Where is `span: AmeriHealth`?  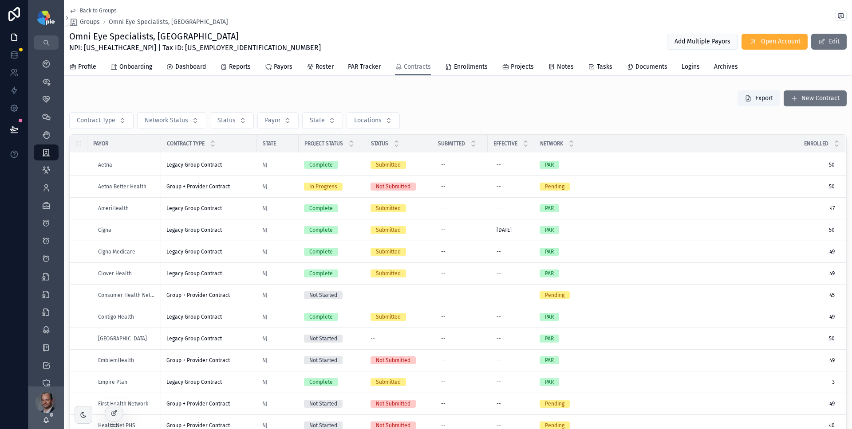
span: AmeriHealth is located at coordinates (113, 208).